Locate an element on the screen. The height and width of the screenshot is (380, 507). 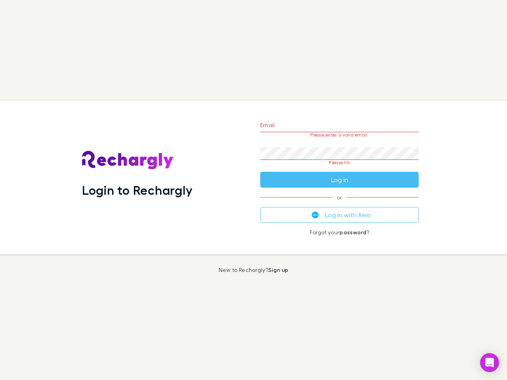
span: or is located at coordinates (340, 197).